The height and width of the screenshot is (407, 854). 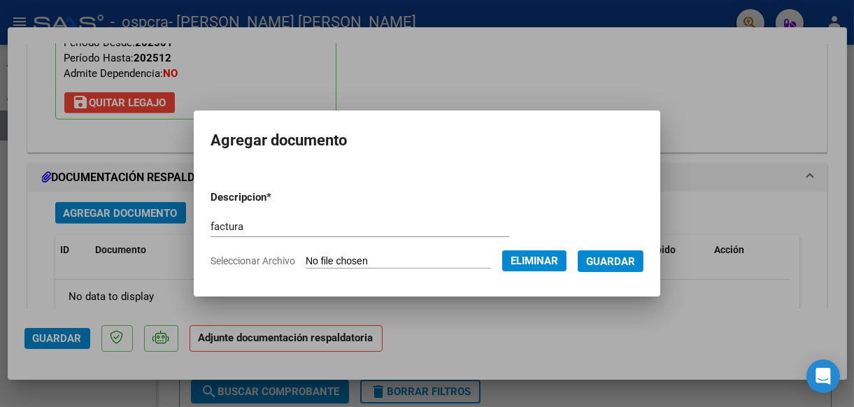 I want to click on button: Guardar, so click(x=610, y=261).